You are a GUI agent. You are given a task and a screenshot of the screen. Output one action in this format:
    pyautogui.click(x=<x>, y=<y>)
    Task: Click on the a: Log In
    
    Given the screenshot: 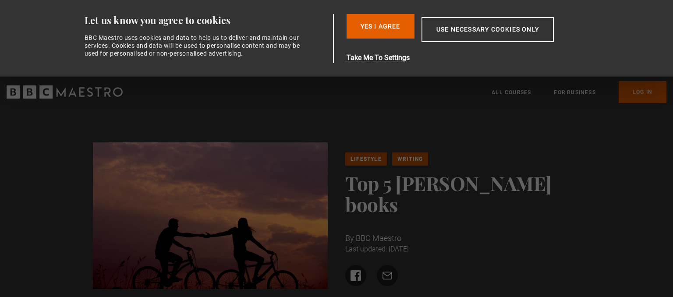 What is the action you would take?
    pyautogui.click(x=642, y=92)
    